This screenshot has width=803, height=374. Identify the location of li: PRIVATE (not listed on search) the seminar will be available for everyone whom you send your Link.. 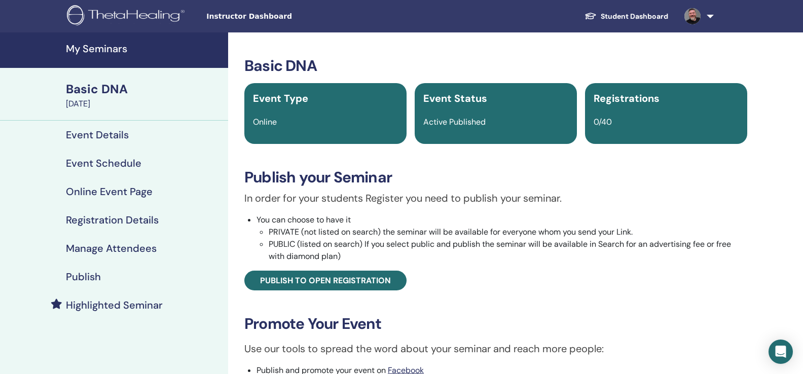
(508, 232).